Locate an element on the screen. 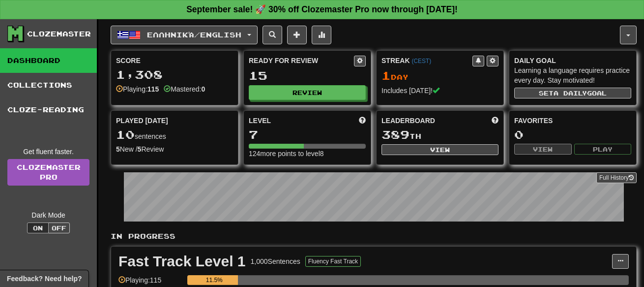 This screenshot has width=644, height=287. span: Leaderboard is located at coordinates (408, 120).